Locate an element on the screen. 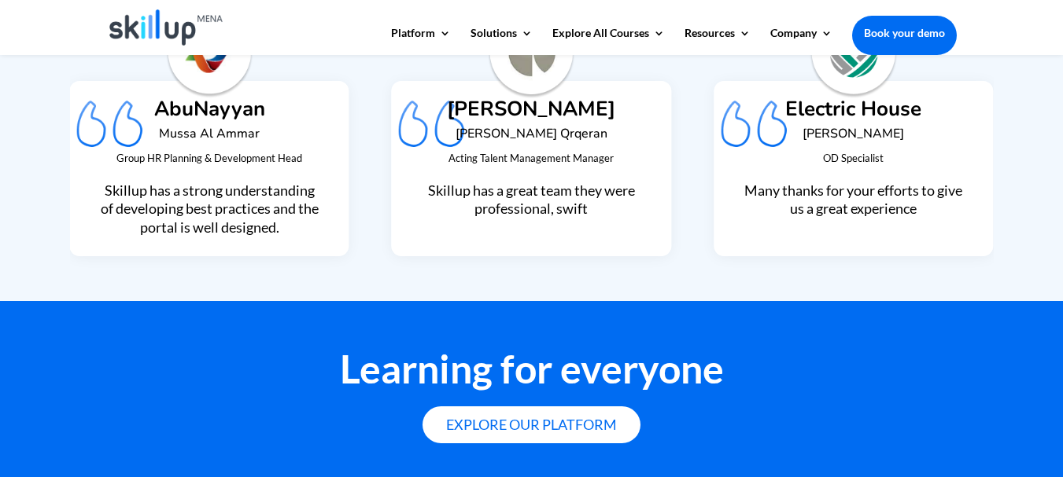 The image size is (1063, 477). span: Skillup has a strong understanding of developing best practices and the portal is well designed. is located at coordinates (209, 208).